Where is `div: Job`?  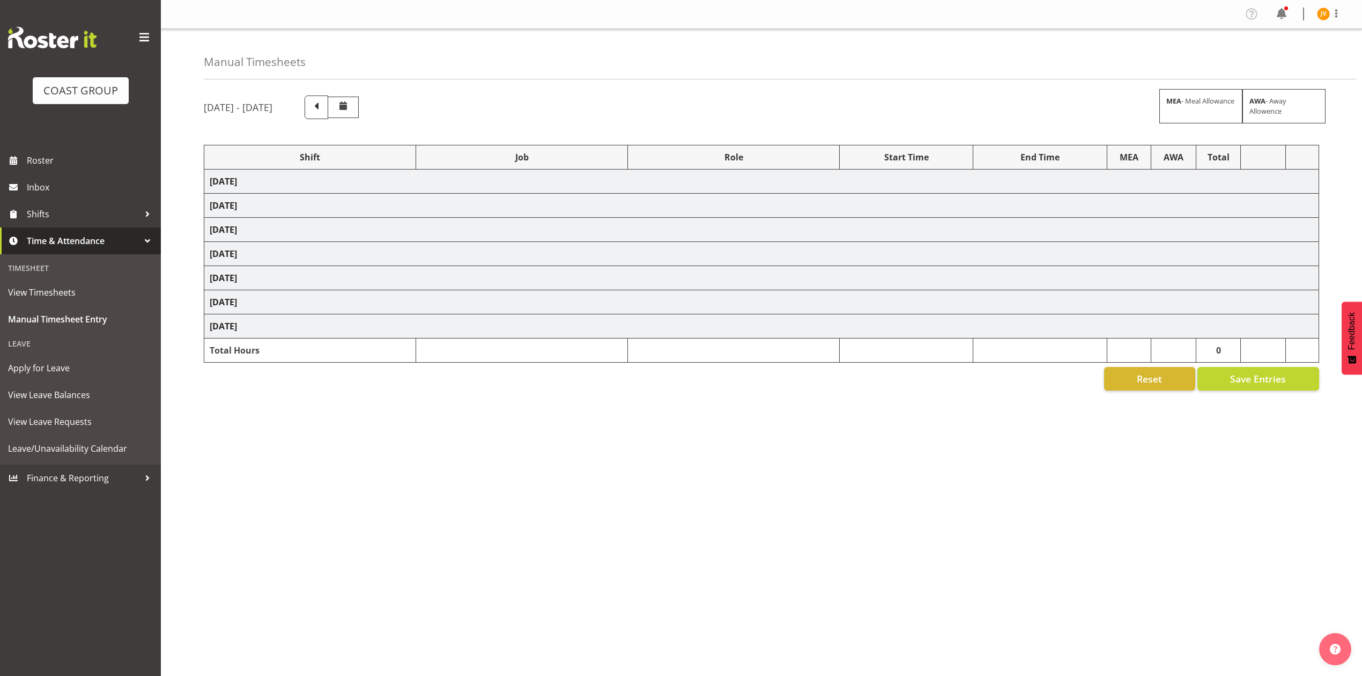 div: Job is located at coordinates (522, 157).